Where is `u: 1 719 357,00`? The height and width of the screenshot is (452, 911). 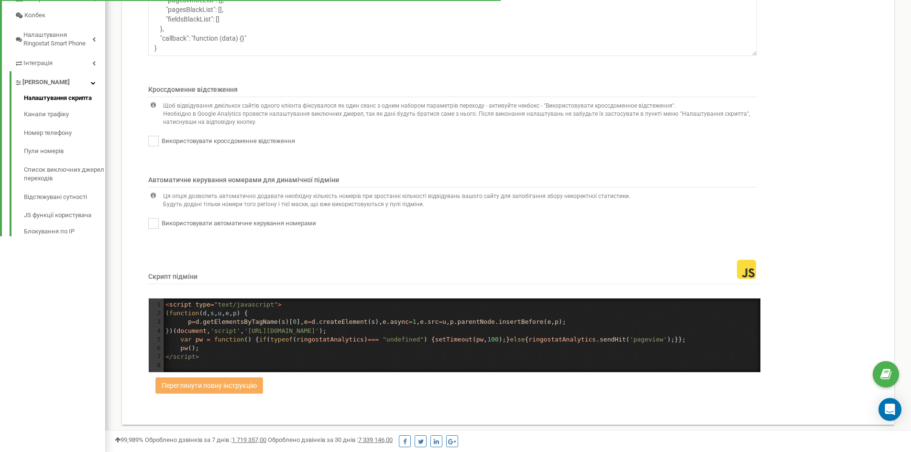 u: 1 719 357,00 is located at coordinates (249, 440).